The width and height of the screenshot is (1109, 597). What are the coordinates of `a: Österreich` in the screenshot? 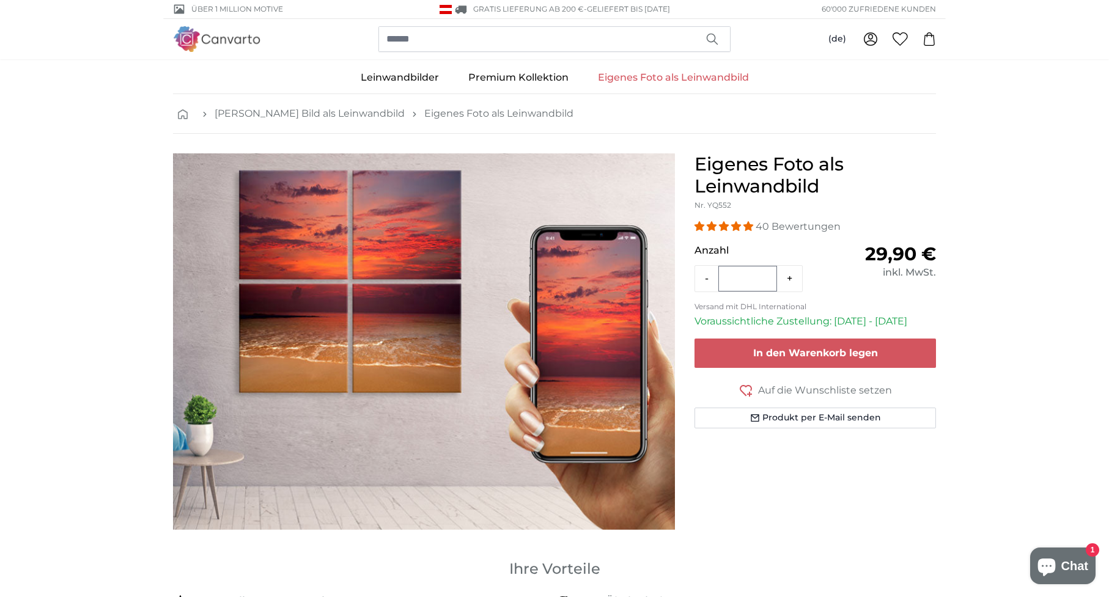 It's located at (446, 9).